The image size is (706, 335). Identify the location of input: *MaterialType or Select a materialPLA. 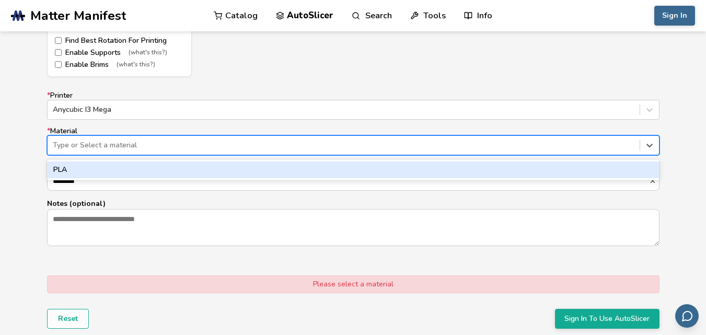
(54, 145).